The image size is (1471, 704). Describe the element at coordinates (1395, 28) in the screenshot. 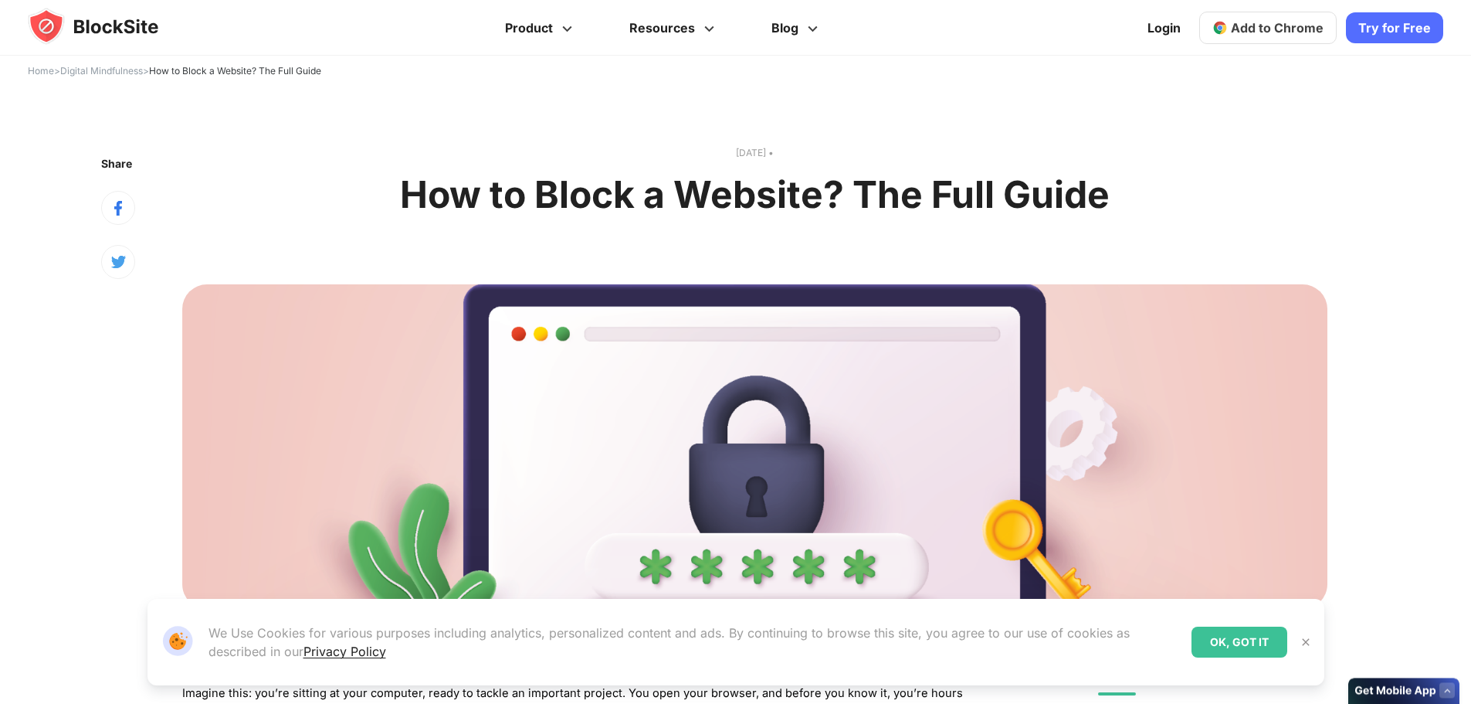

I see `a: Try for Free` at that location.